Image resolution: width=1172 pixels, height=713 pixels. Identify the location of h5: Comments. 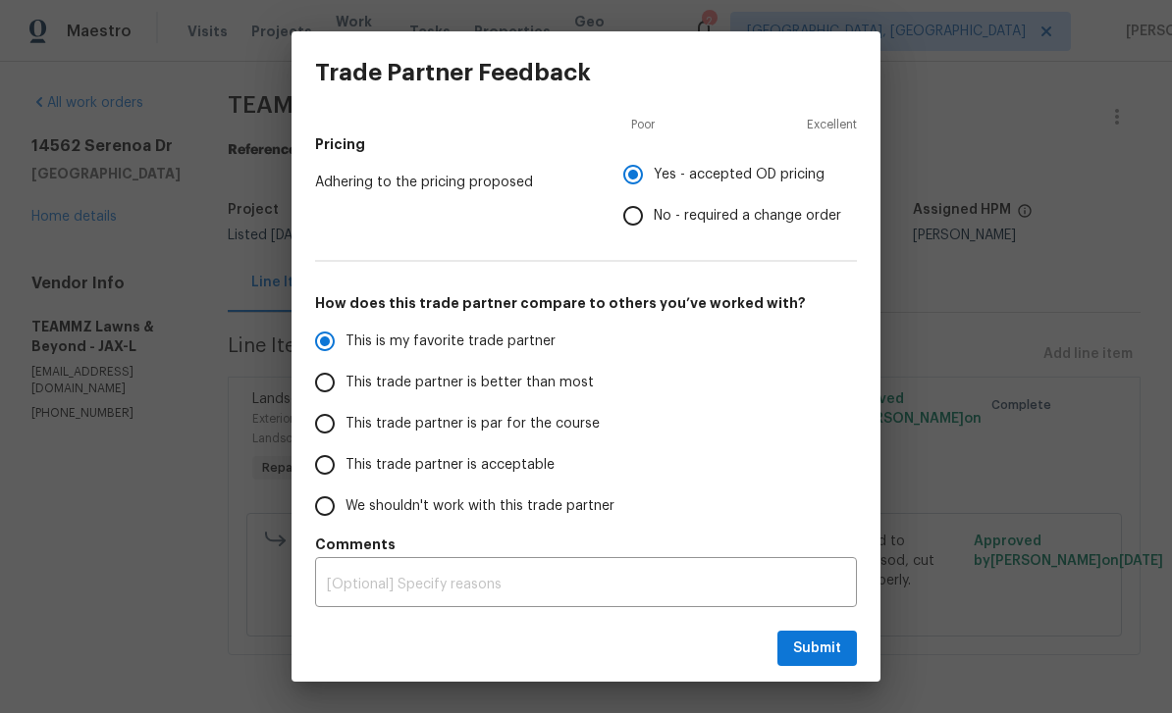
(586, 545).